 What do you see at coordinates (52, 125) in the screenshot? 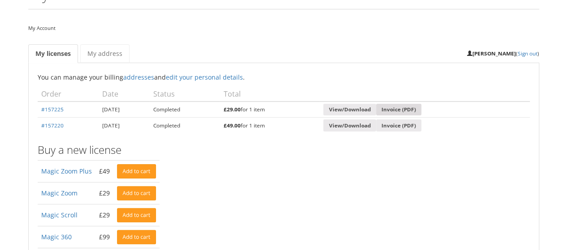
I see `a: #157220` at bounding box center [52, 125].